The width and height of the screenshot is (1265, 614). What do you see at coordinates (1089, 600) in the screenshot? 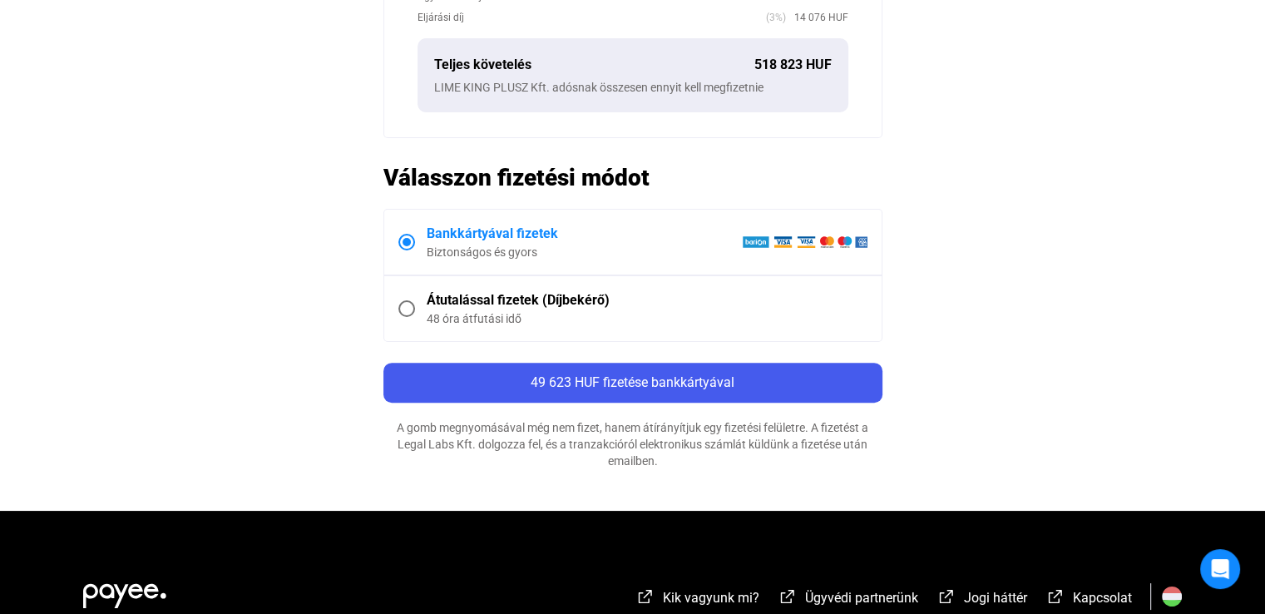
I see `a: external-link-whiteKapcsolat` at bounding box center [1089, 600].